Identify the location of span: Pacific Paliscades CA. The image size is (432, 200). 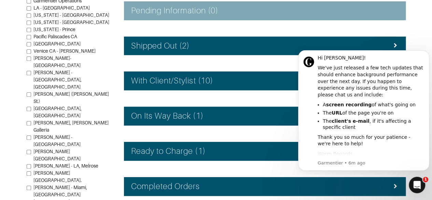
(55, 37).